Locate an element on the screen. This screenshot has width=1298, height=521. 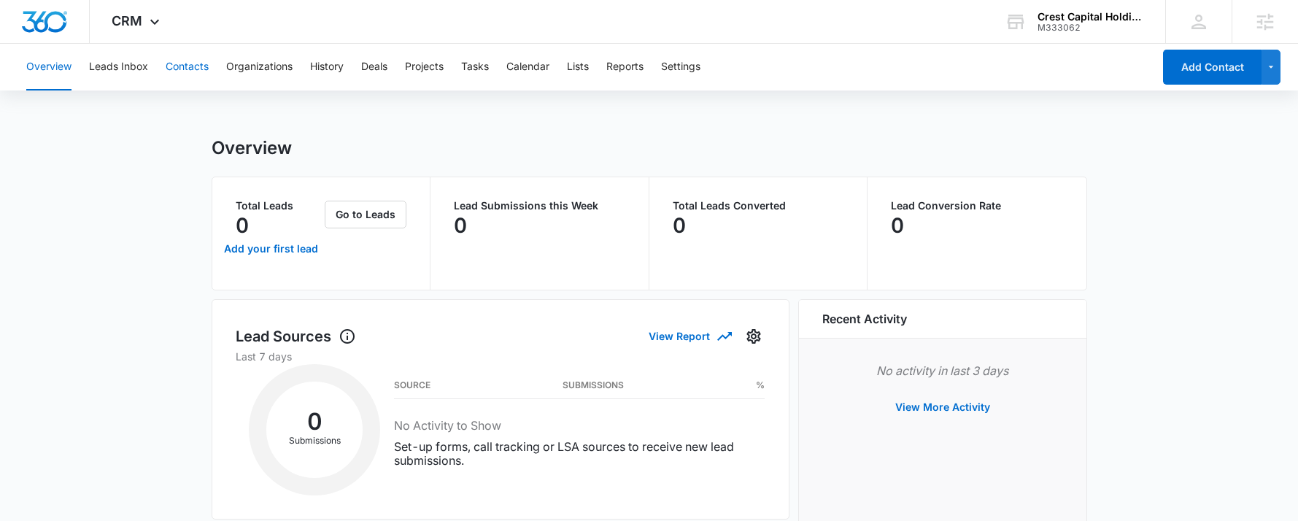
button: Calendar is located at coordinates (527, 67).